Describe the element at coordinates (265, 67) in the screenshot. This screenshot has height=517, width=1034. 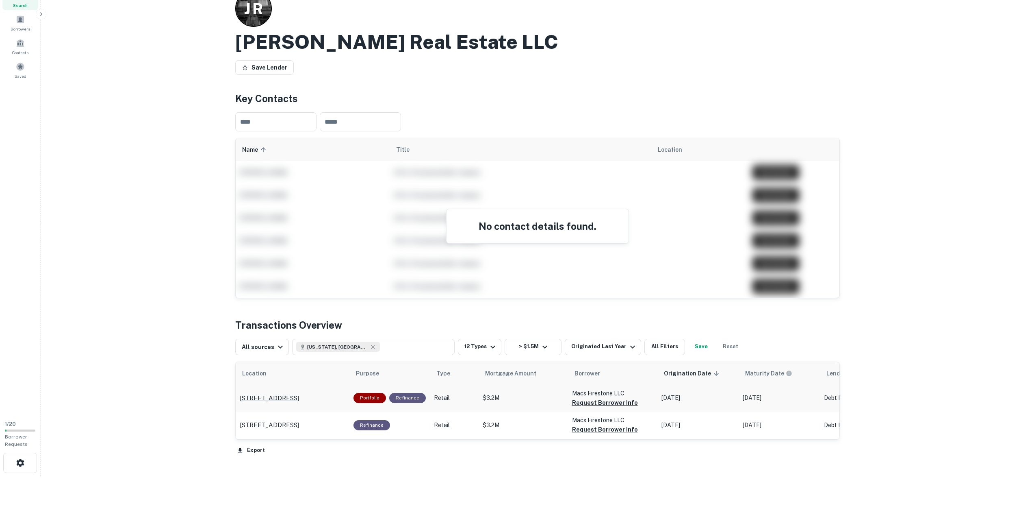
I see `button: Save Lender` at that location.